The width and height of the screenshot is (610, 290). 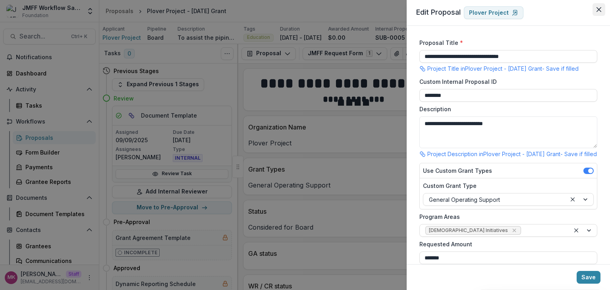 What do you see at coordinates (439, 12) in the screenshot?
I see `span: Edit Proposal` at bounding box center [439, 12].